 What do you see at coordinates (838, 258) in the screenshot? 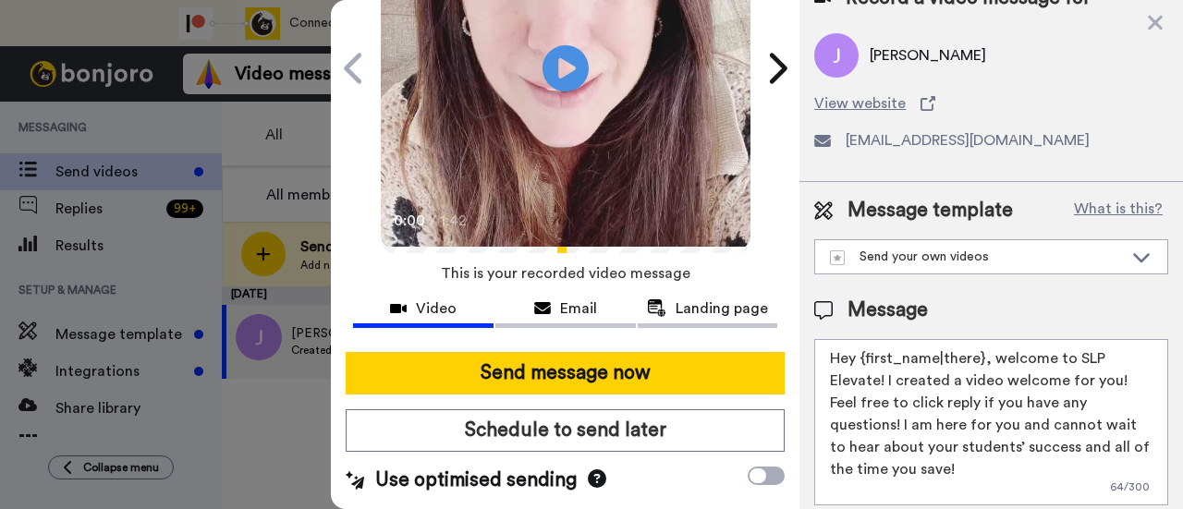
I see `img: demo-template.svg` at bounding box center [838, 258].